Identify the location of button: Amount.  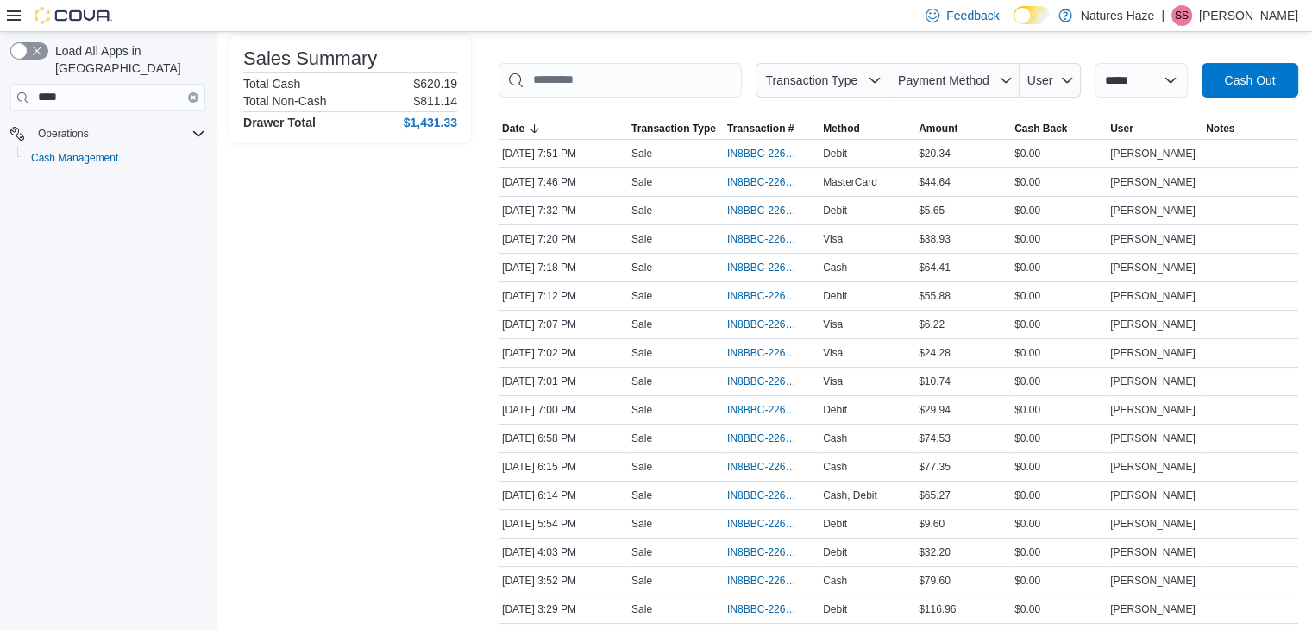
(963, 129).